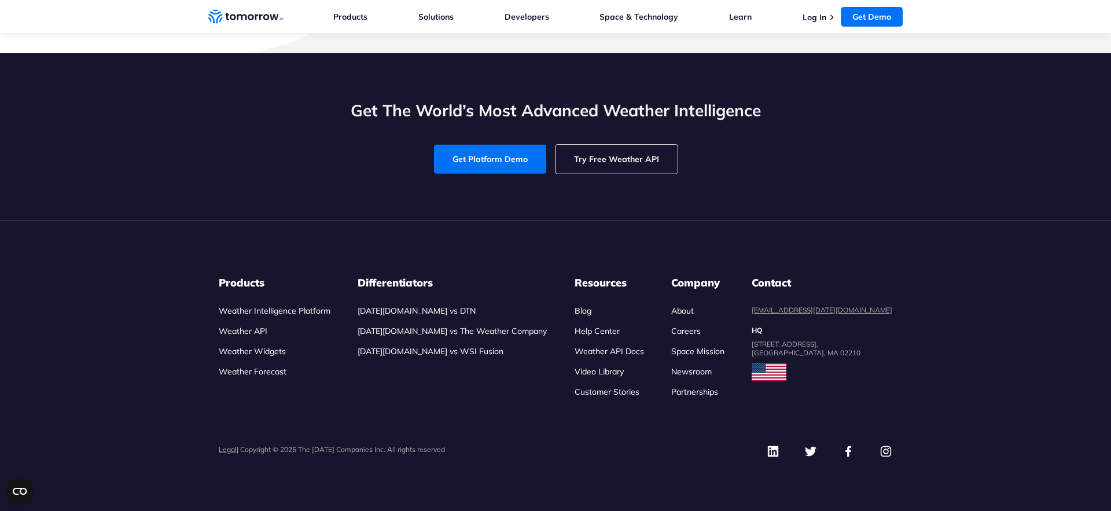 The height and width of the screenshot is (511, 1111). Describe the element at coordinates (609, 283) in the screenshot. I see `h3: Resources` at that location.